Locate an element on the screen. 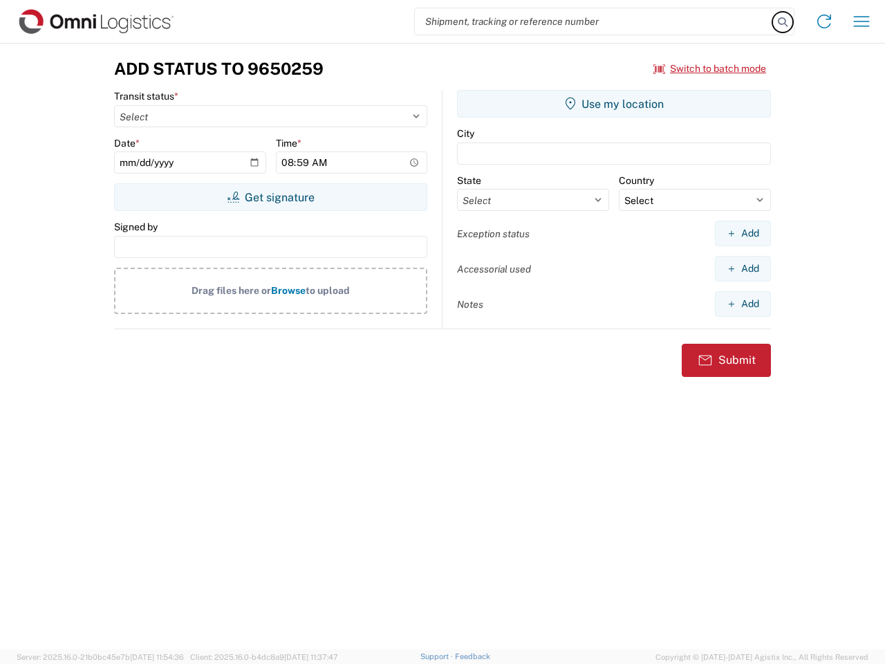 This screenshot has width=885, height=664. h3: Add Status to 9650259 is located at coordinates (219, 68).